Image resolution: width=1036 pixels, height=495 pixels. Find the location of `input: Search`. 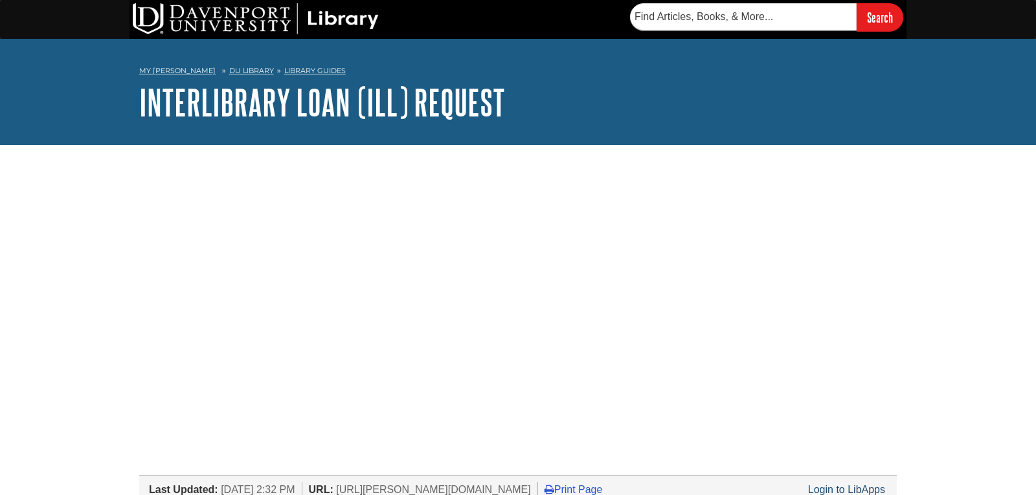

input: Search is located at coordinates (880, 17).